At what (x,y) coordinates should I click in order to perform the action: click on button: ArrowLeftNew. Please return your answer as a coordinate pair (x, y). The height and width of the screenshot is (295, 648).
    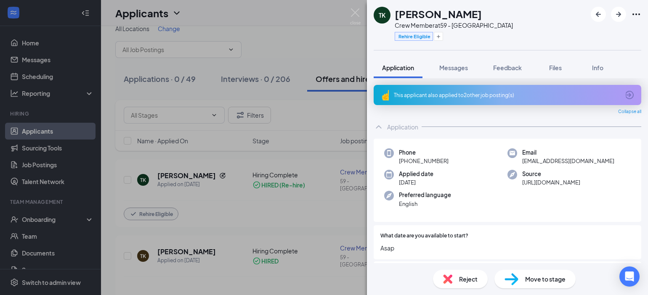
    Looking at the image, I should click on (598, 14).